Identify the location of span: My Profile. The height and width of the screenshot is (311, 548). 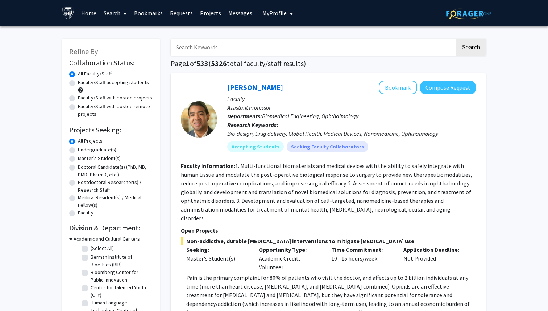
(274, 13).